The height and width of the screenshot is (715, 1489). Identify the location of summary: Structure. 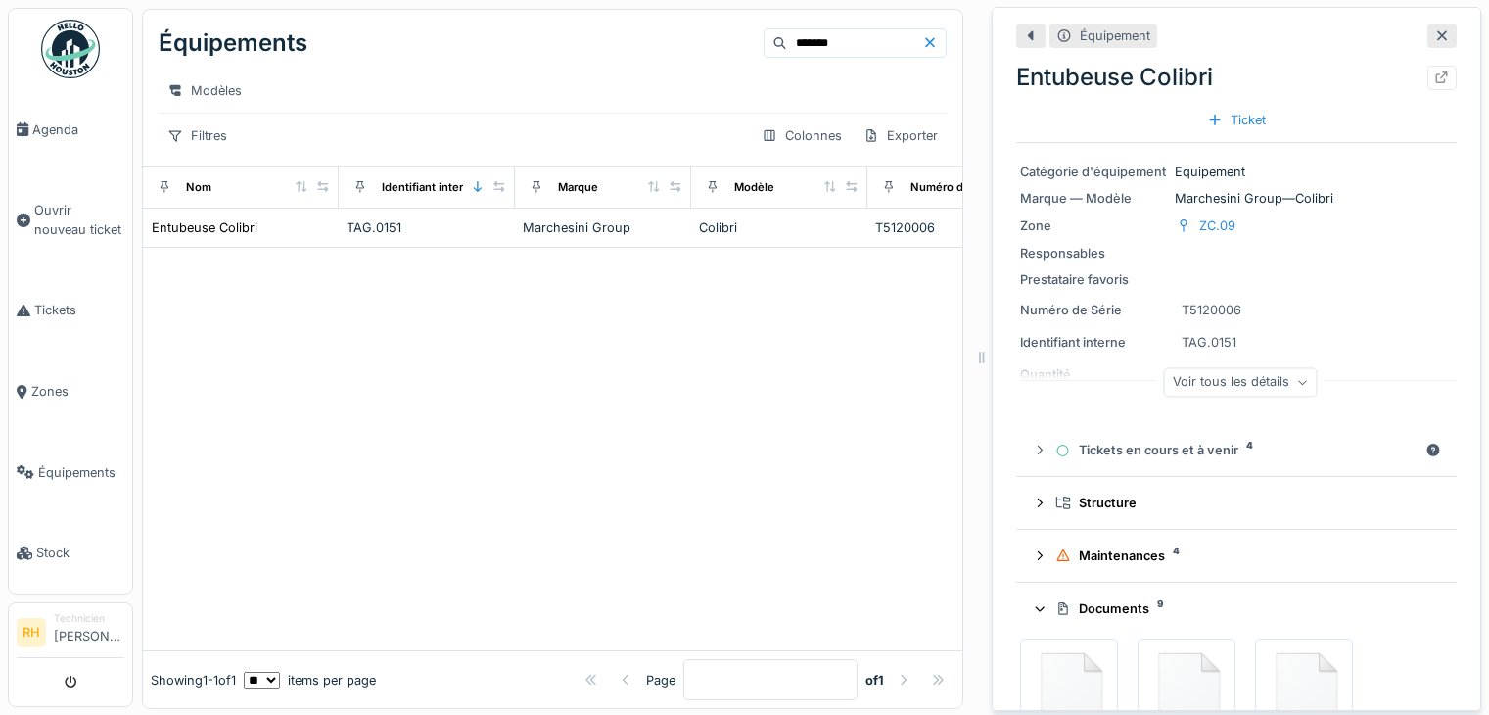
(1237, 502).